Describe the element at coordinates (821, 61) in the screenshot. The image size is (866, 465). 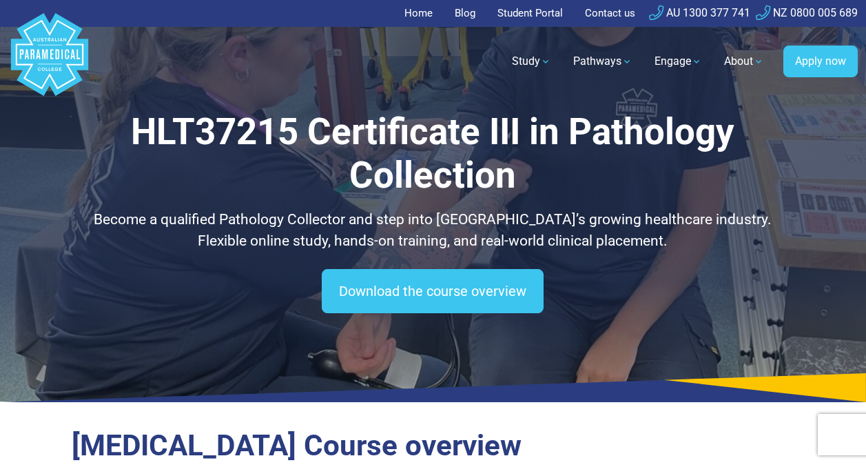
I see `a: Apply now` at that location.